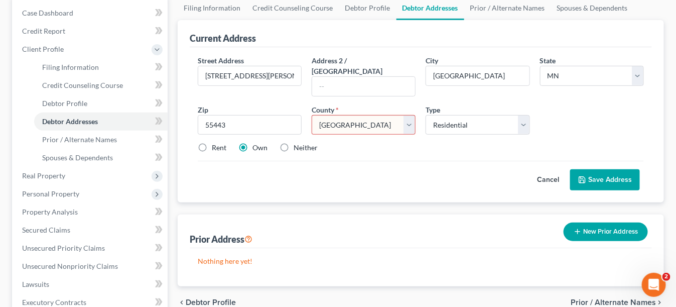 The height and width of the screenshot is (307, 676). What do you see at coordinates (323, 109) in the screenshot?
I see `span: County` at bounding box center [323, 109].